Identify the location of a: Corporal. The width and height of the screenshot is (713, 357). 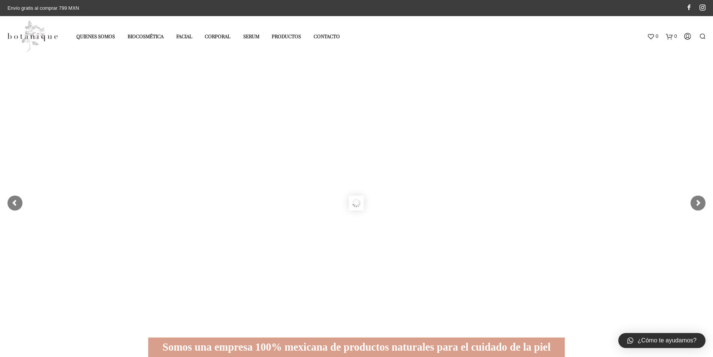
(218, 36).